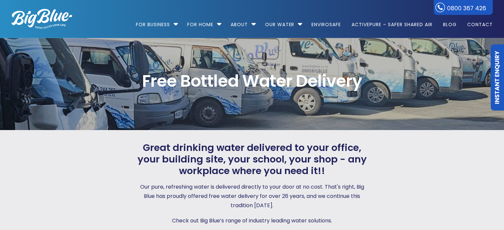  What do you see at coordinates (42, 19) in the screenshot?
I see `img: logo` at bounding box center [42, 19].